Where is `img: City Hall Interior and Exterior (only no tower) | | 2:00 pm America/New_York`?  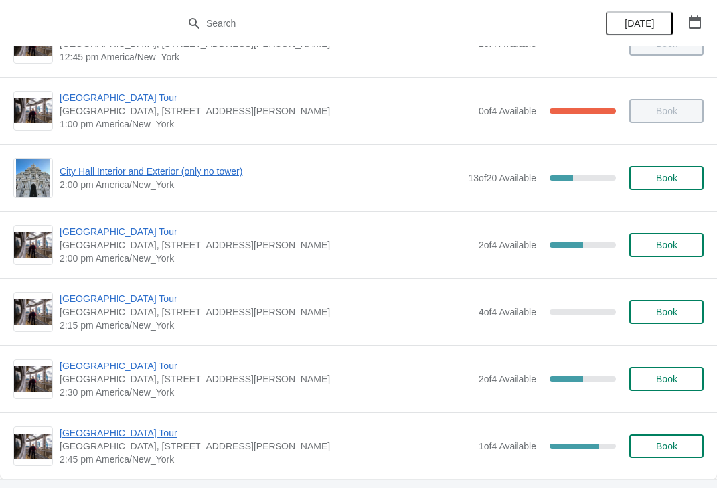 img: City Hall Interior and Exterior (only no tower) | | 2:00 pm America/New_York is located at coordinates (33, 178).